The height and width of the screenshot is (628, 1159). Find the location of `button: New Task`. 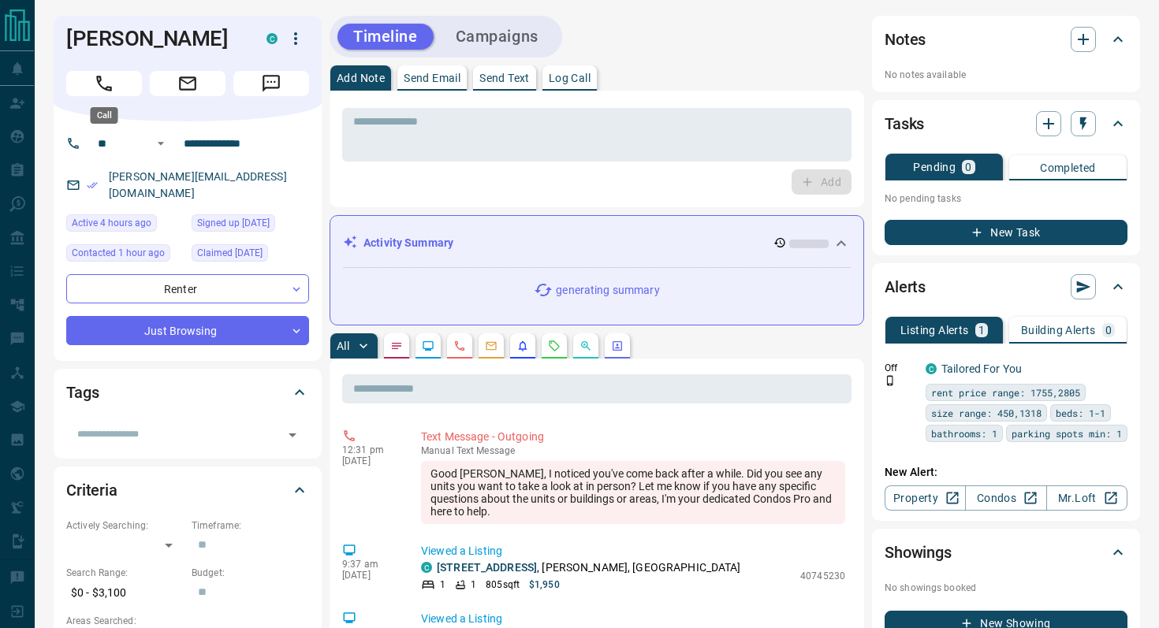

button: New Task is located at coordinates (1006, 233).